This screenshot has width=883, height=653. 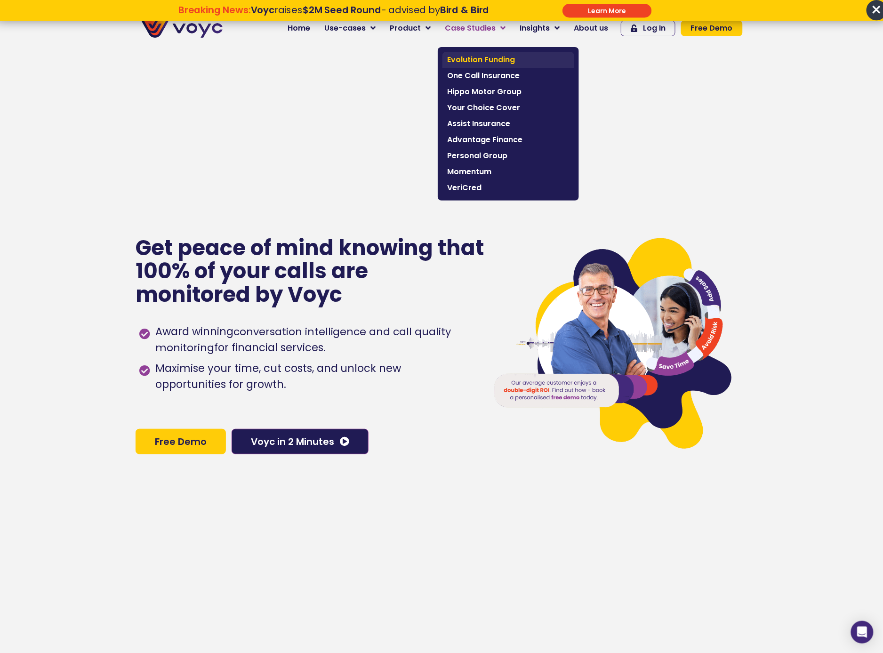 I want to click on a: Home, so click(x=299, y=28).